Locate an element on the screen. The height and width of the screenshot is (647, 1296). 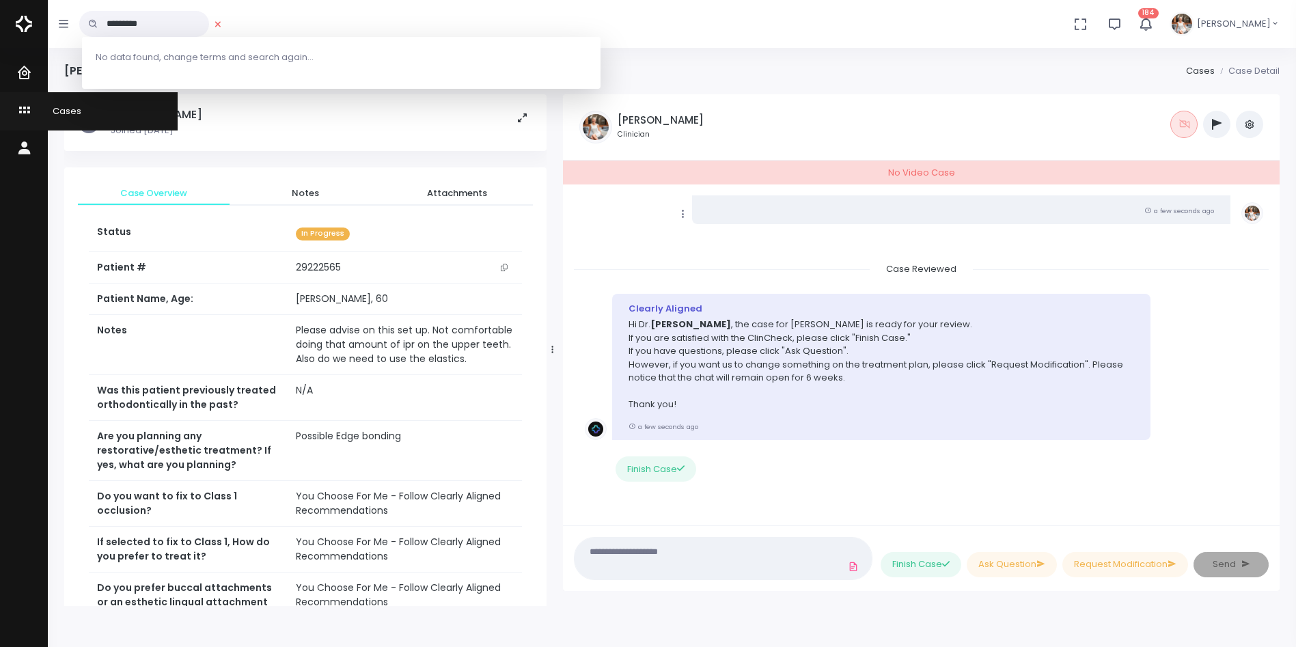
img: Header Avatar is located at coordinates (1182, 24).